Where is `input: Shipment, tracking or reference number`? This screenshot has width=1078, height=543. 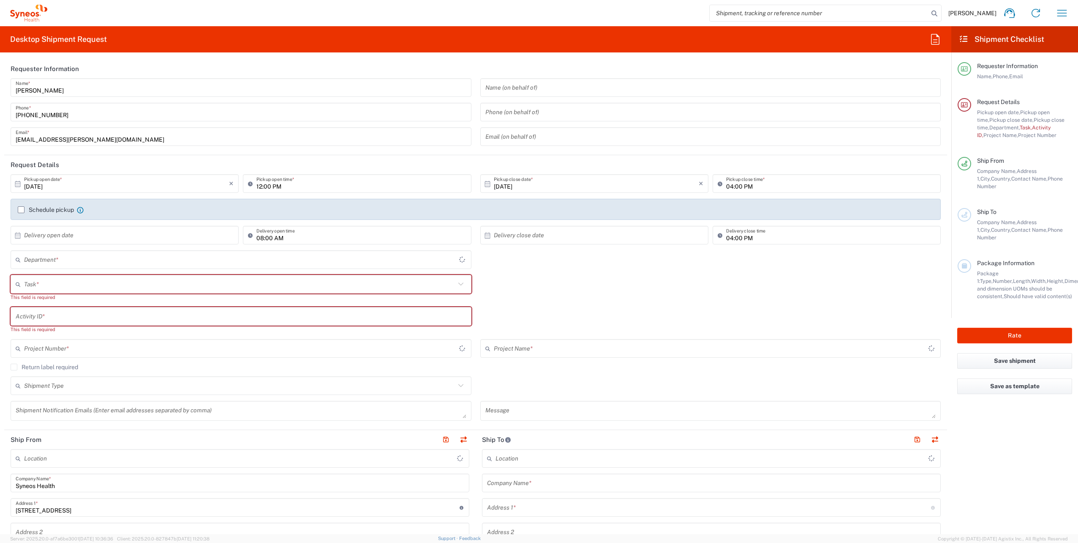 input: Shipment, tracking or reference number is located at coordinates (819, 13).